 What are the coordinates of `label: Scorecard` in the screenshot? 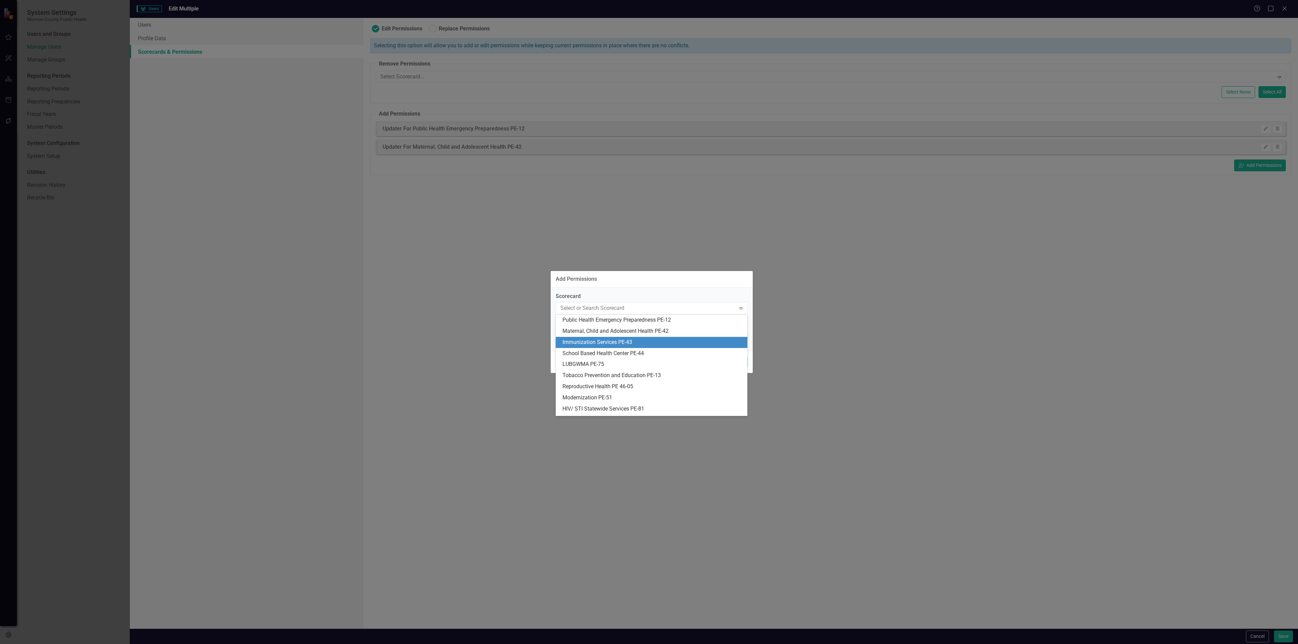 It's located at (651, 296).